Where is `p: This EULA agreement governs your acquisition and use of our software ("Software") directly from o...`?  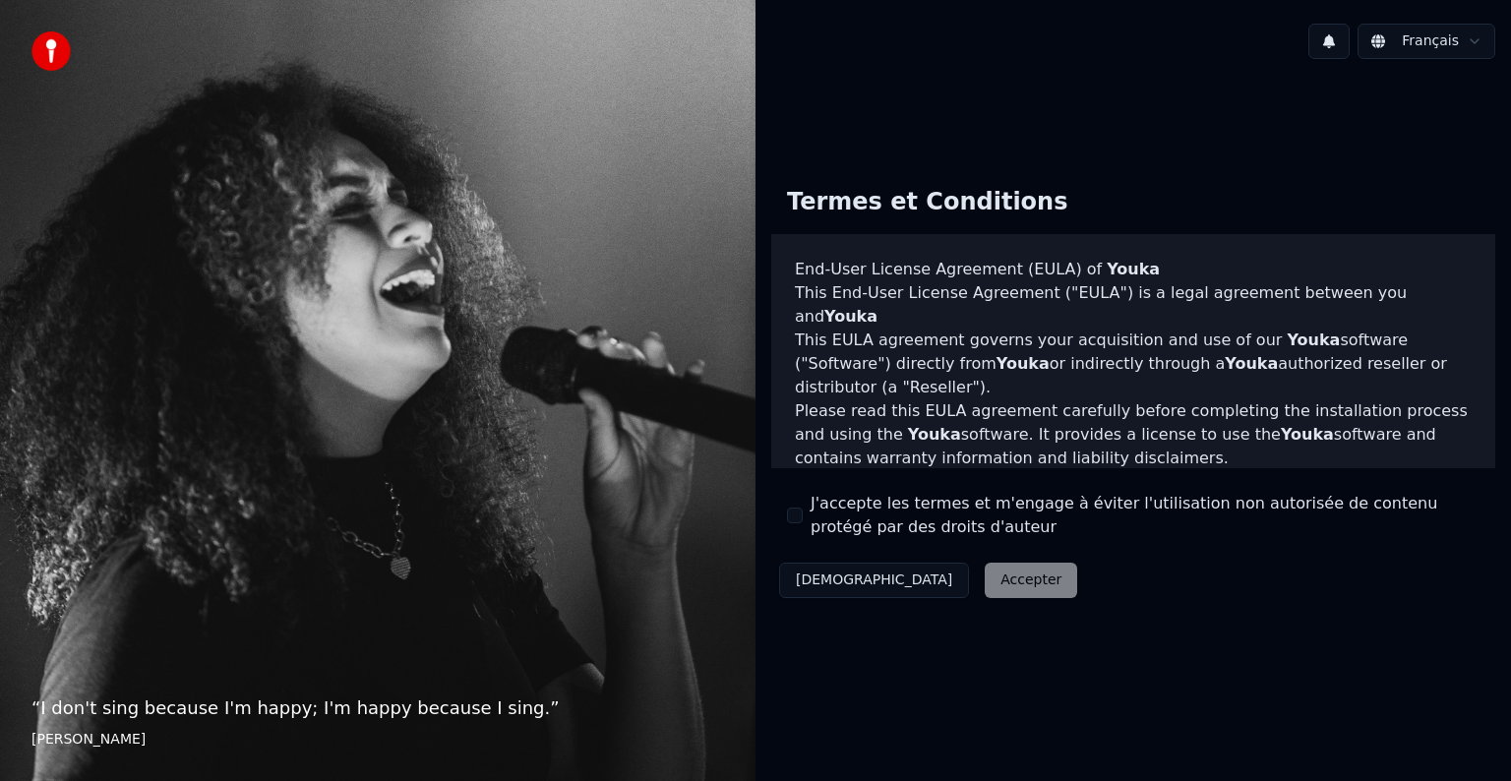
p: This EULA agreement governs your acquisition and use of our software ("Software") directly from o... is located at coordinates (1133, 364).